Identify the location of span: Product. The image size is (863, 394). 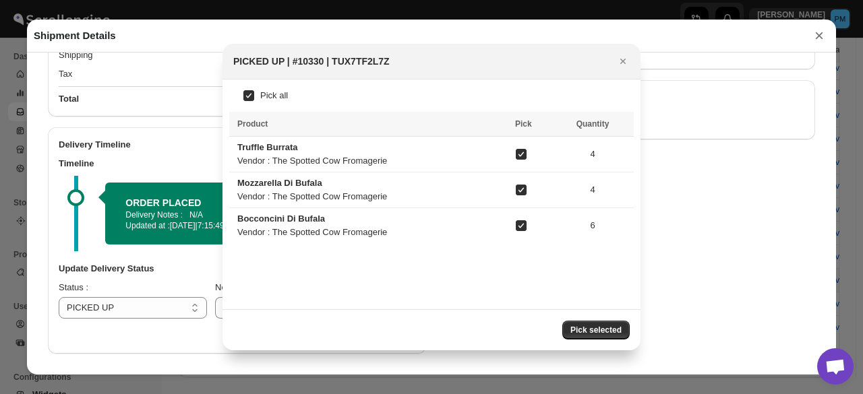
(252, 124).